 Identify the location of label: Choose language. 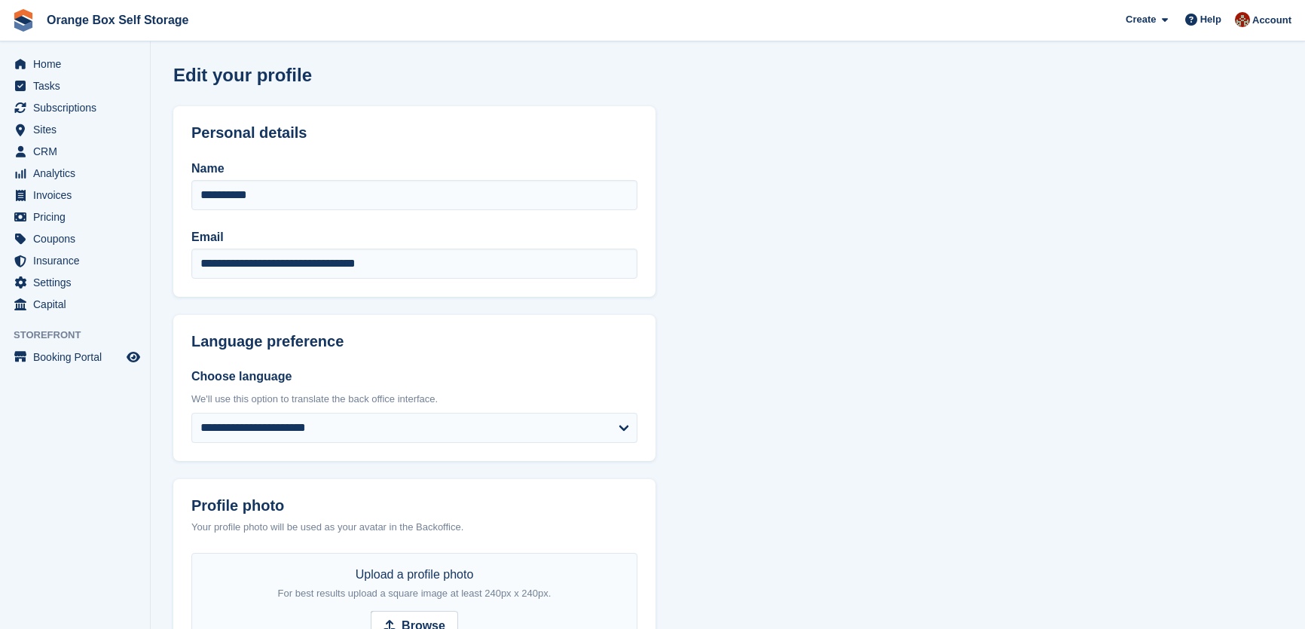
(414, 377).